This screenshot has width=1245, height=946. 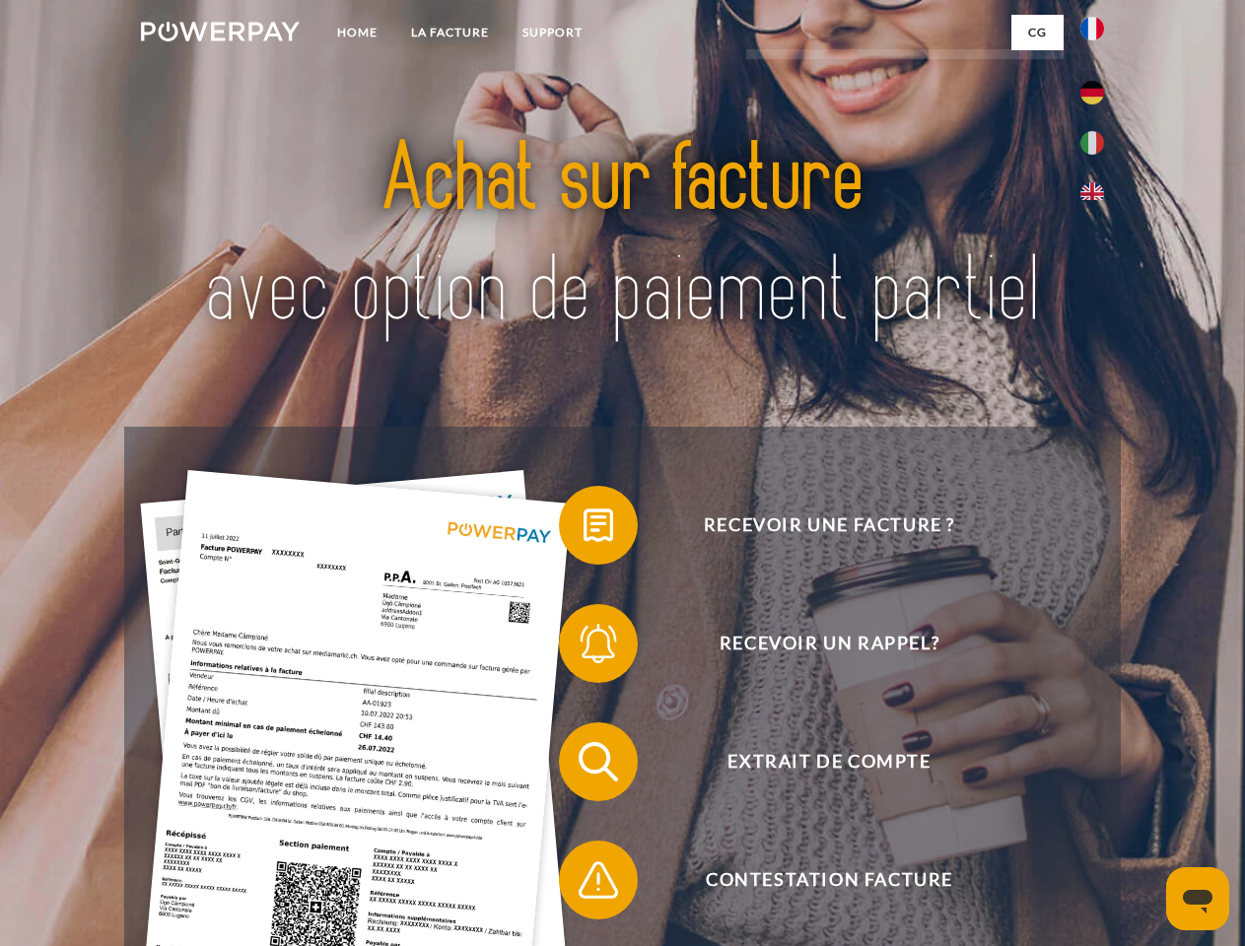 I want to click on span: Recevoir un rappel?, so click(x=829, y=643).